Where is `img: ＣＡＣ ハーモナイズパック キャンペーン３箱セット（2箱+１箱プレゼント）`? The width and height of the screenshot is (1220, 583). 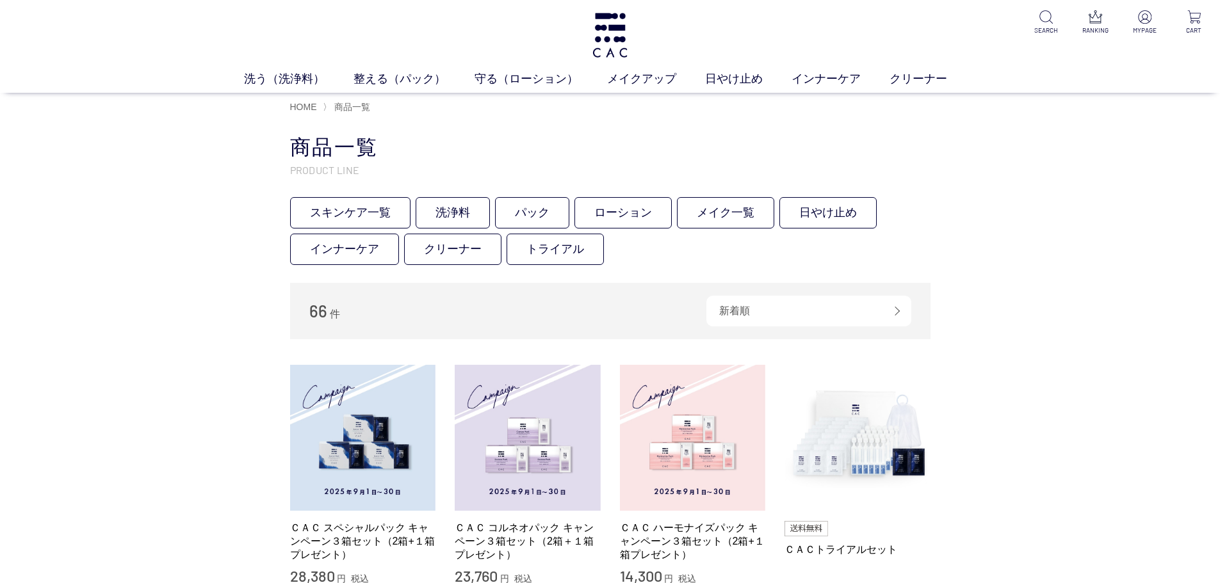
img: ＣＡＣ ハーモナイズパック キャンペーン３箱セット（2箱+１箱プレゼント） is located at coordinates (693, 438).